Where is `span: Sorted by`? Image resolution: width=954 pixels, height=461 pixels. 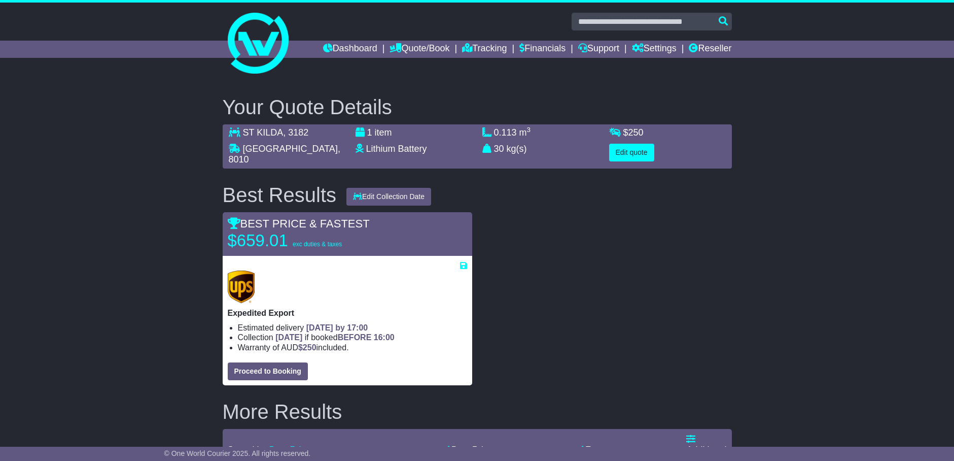
span: Sorted by is located at coordinates (247, 449).